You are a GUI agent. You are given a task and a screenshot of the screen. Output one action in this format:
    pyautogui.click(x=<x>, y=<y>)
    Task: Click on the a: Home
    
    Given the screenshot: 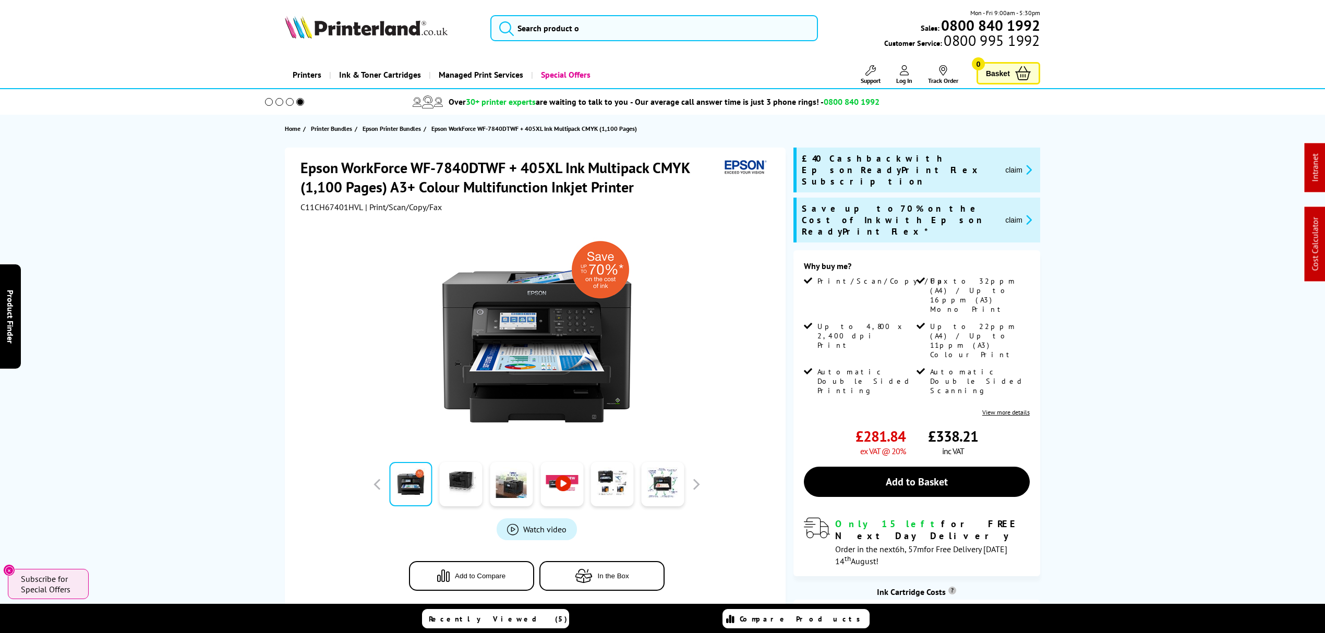 What is the action you would take?
    pyautogui.click(x=294, y=128)
    